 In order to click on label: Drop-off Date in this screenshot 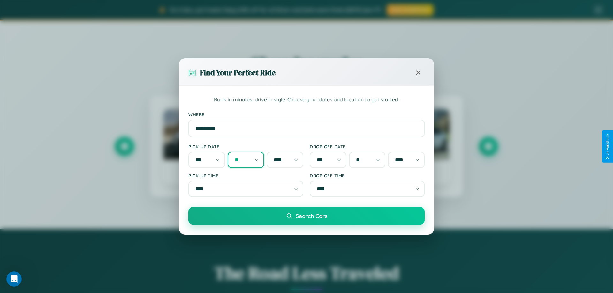, I will do `click(367, 146)`.